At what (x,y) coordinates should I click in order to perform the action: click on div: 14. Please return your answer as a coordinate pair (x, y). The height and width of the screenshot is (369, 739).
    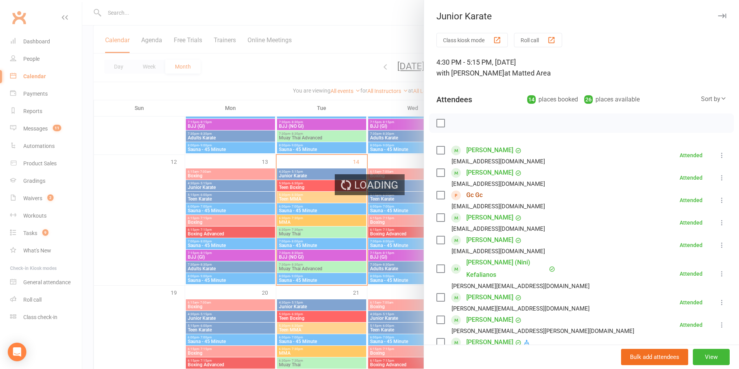
    Looking at the image, I should click on (531, 100).